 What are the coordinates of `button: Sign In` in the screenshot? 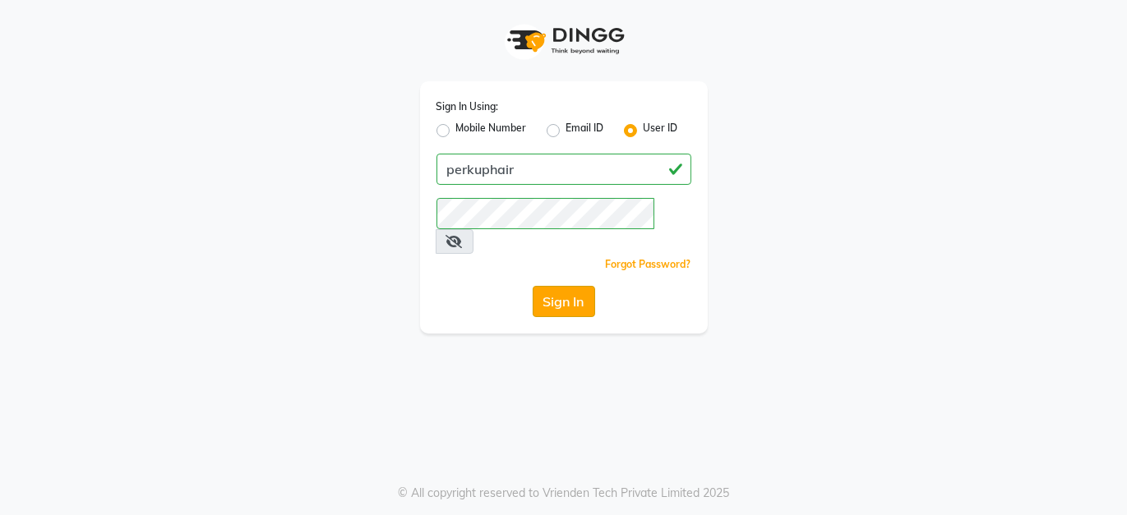 It's located at (564, 302).